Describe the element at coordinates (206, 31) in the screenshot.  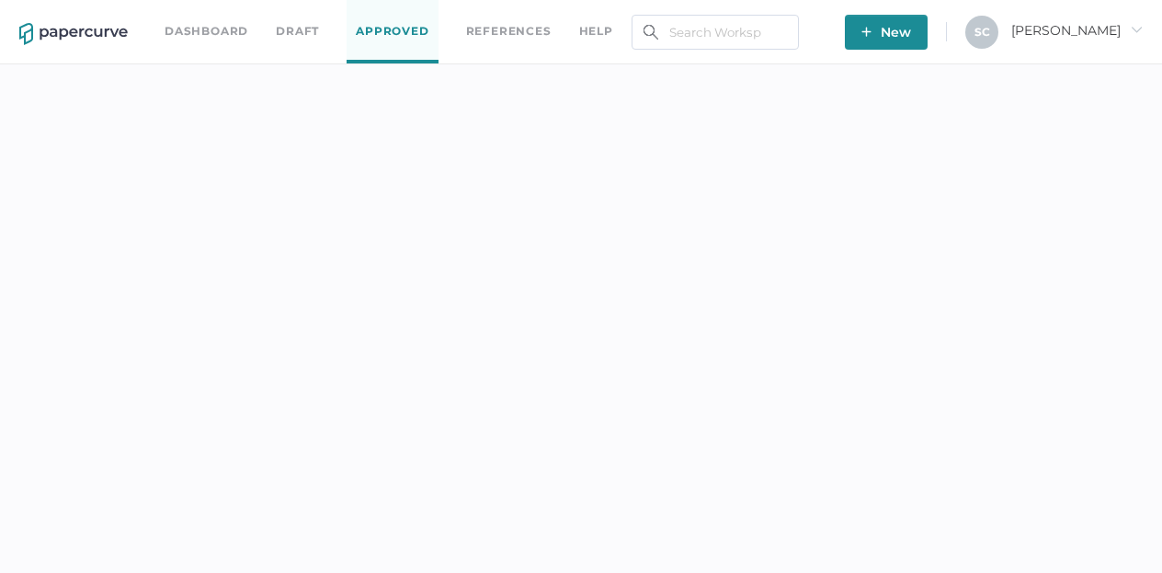
I see `a: Dashboard` at that location.